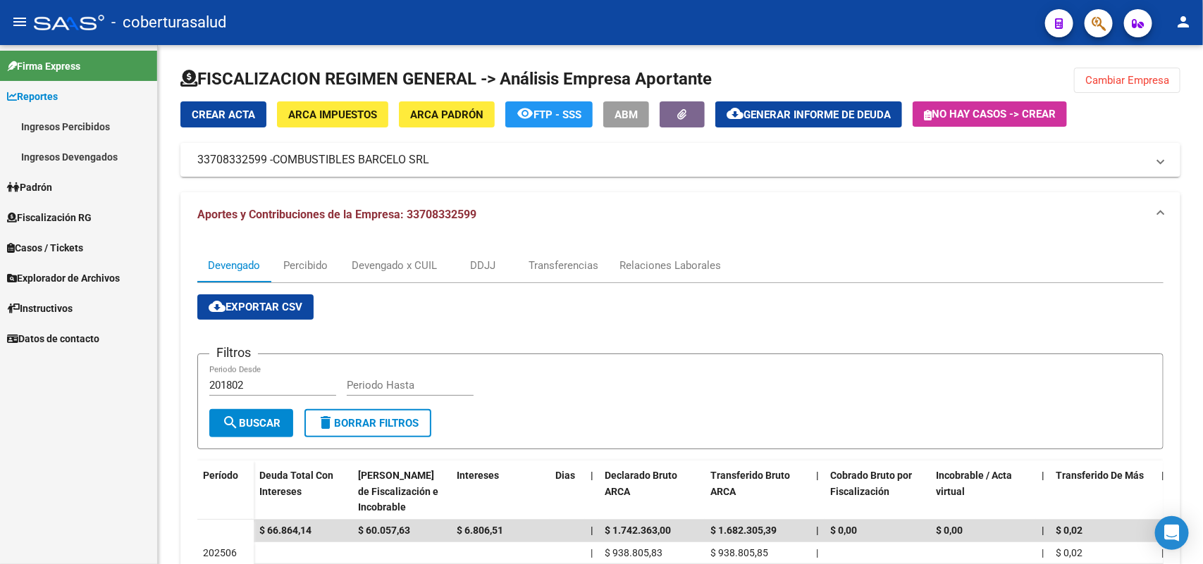 The height and width of the screenshot is (564, 1203). I want to click on span: ARCA Impuestos, so click(333, 115).